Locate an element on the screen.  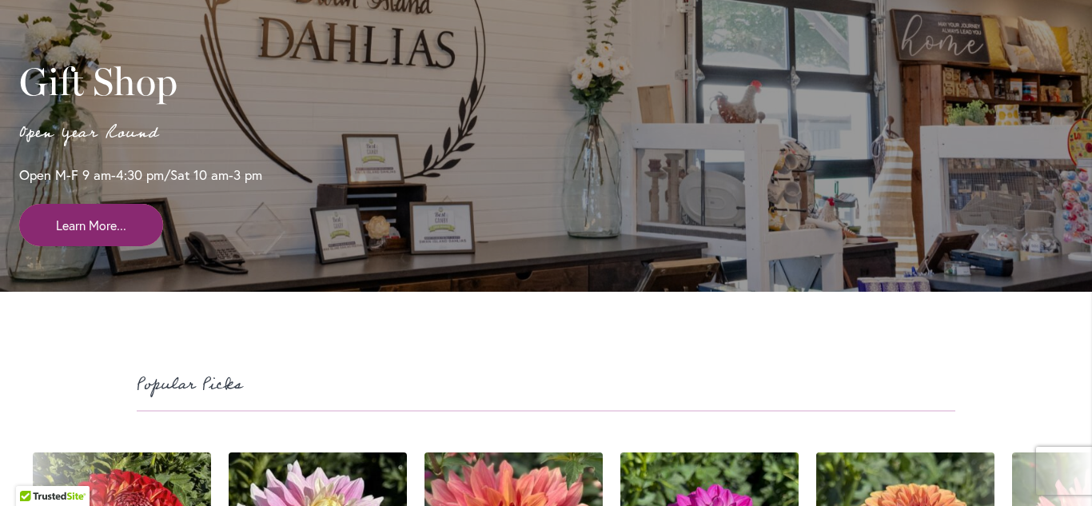
span: Open Year Round is located at coordinates (89, 133).